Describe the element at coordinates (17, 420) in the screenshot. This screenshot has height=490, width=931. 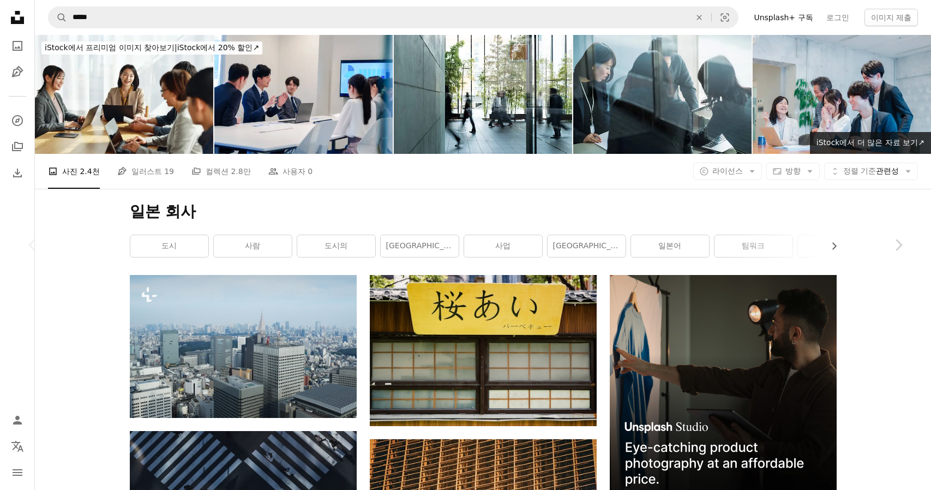
I see `a: 로그인 / 가입` at that location.